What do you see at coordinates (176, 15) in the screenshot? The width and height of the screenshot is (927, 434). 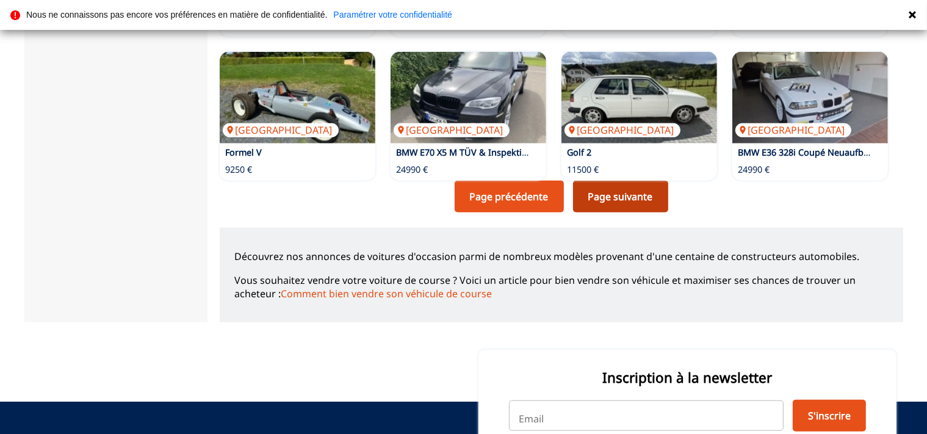 I see `p: Nous ne connaissons pas encore vos préférences en matière de confidentialité.` at bounding box center [176, 15].